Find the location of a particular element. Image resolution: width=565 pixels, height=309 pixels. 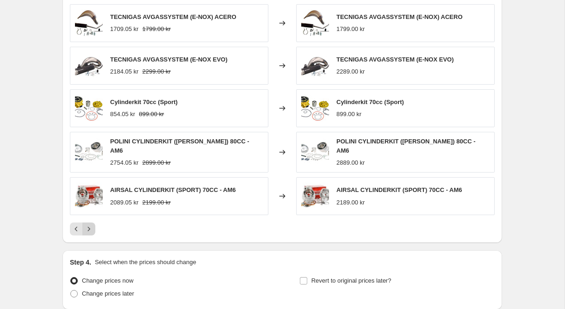

strike: 2899.00 kr is located at coordinates (156, 163).